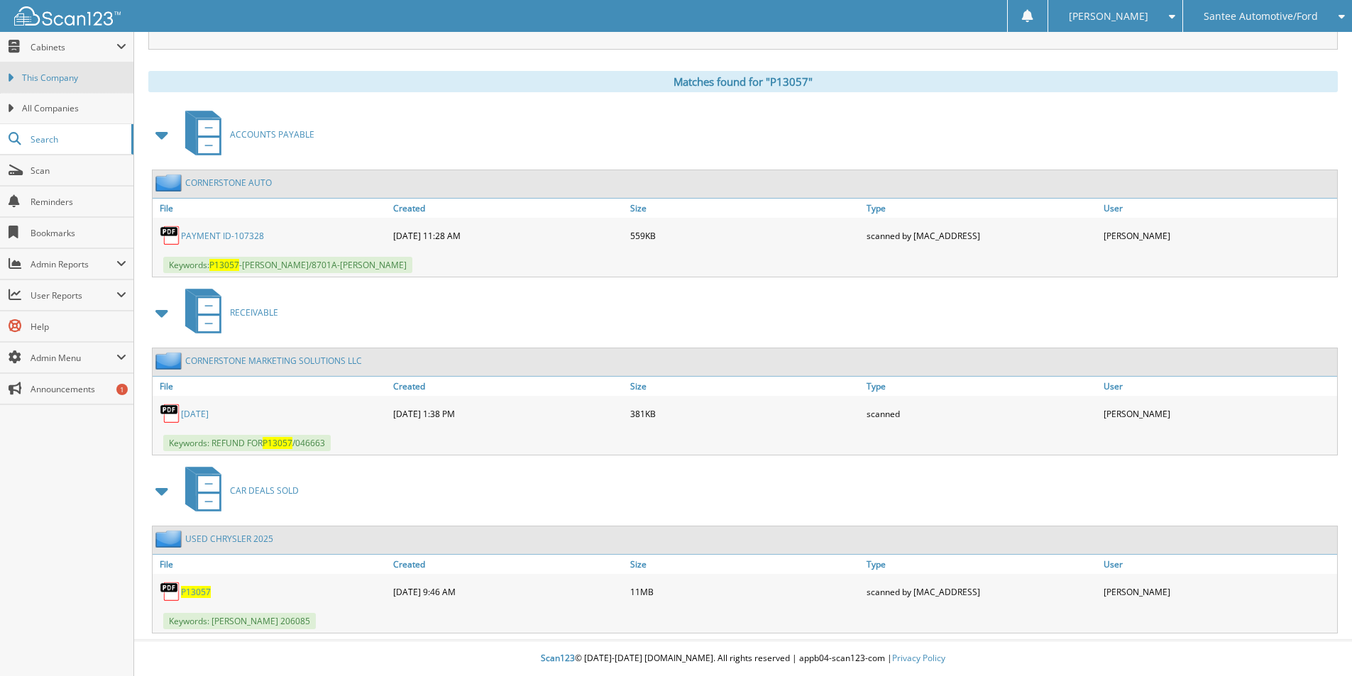  What do you see at coordinates (246, 134) in the screenshot?
I see `a: ACCOUNTS PAYABLE` at bounding box center [246, 134].